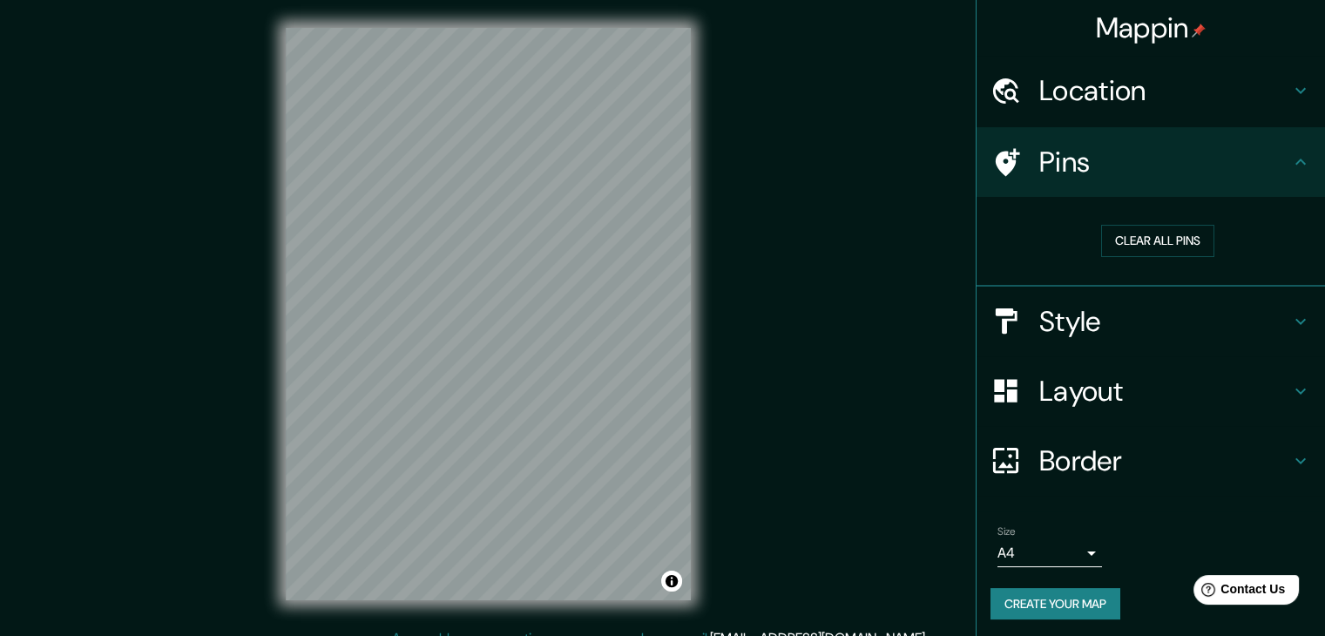 This screenshot has height=636, width=1325. I want to click on canvas: Map, so click(488, 314).